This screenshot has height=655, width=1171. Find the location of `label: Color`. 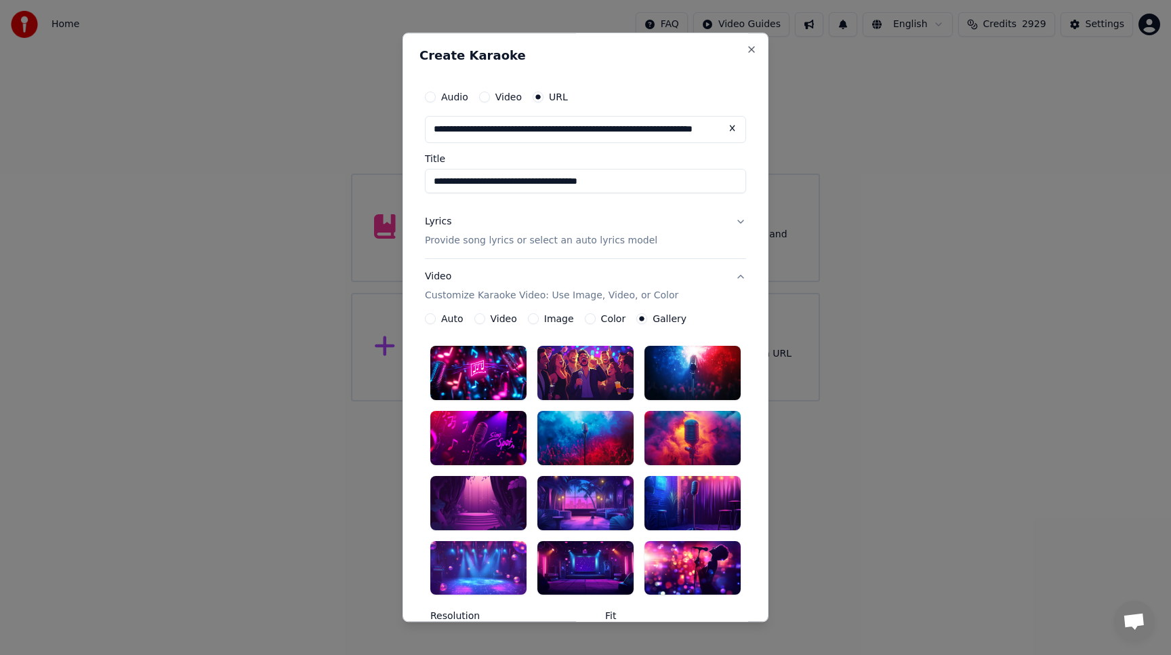

label: Color is located at coordinates (614, 319).